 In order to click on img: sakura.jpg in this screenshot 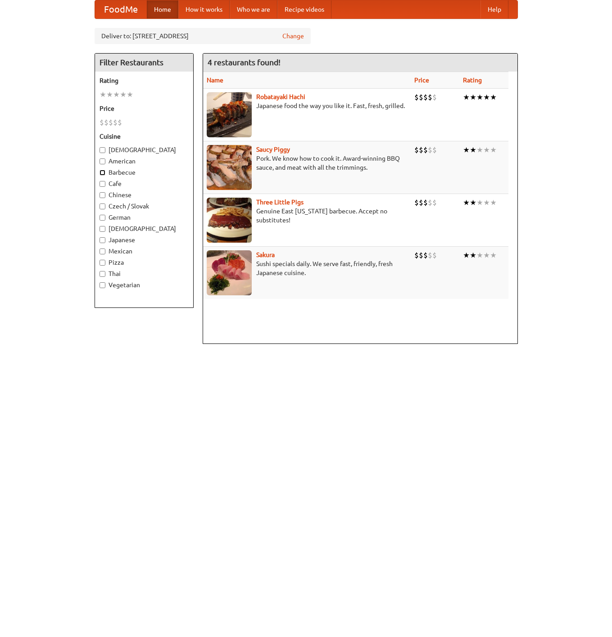, I will do `click(229, 273)`.